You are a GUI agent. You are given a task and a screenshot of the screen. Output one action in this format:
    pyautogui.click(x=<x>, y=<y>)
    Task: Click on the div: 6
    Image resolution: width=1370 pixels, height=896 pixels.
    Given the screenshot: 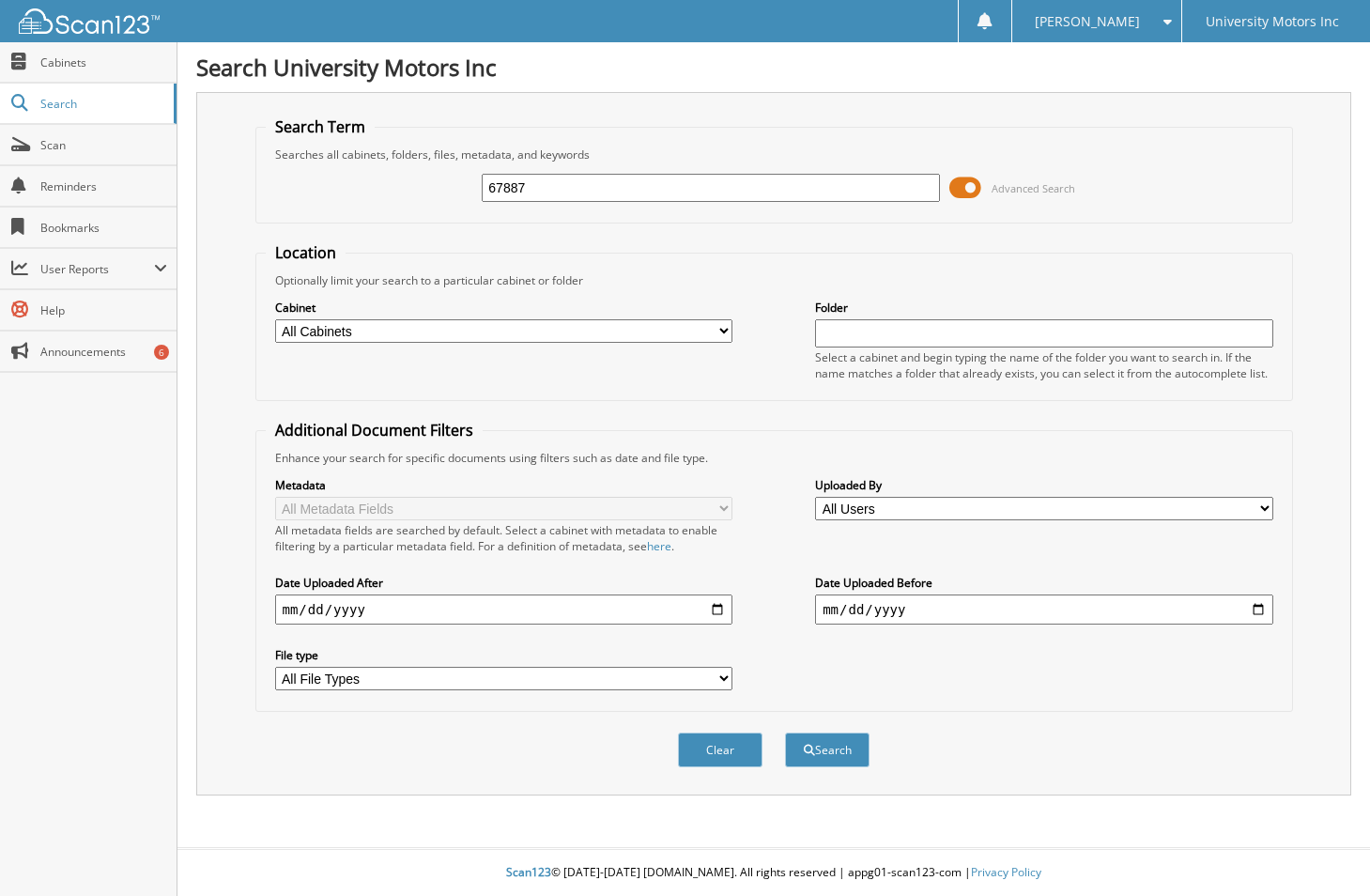 What is the action you would take?
    pyautogui.click(x=162, y=352)
    